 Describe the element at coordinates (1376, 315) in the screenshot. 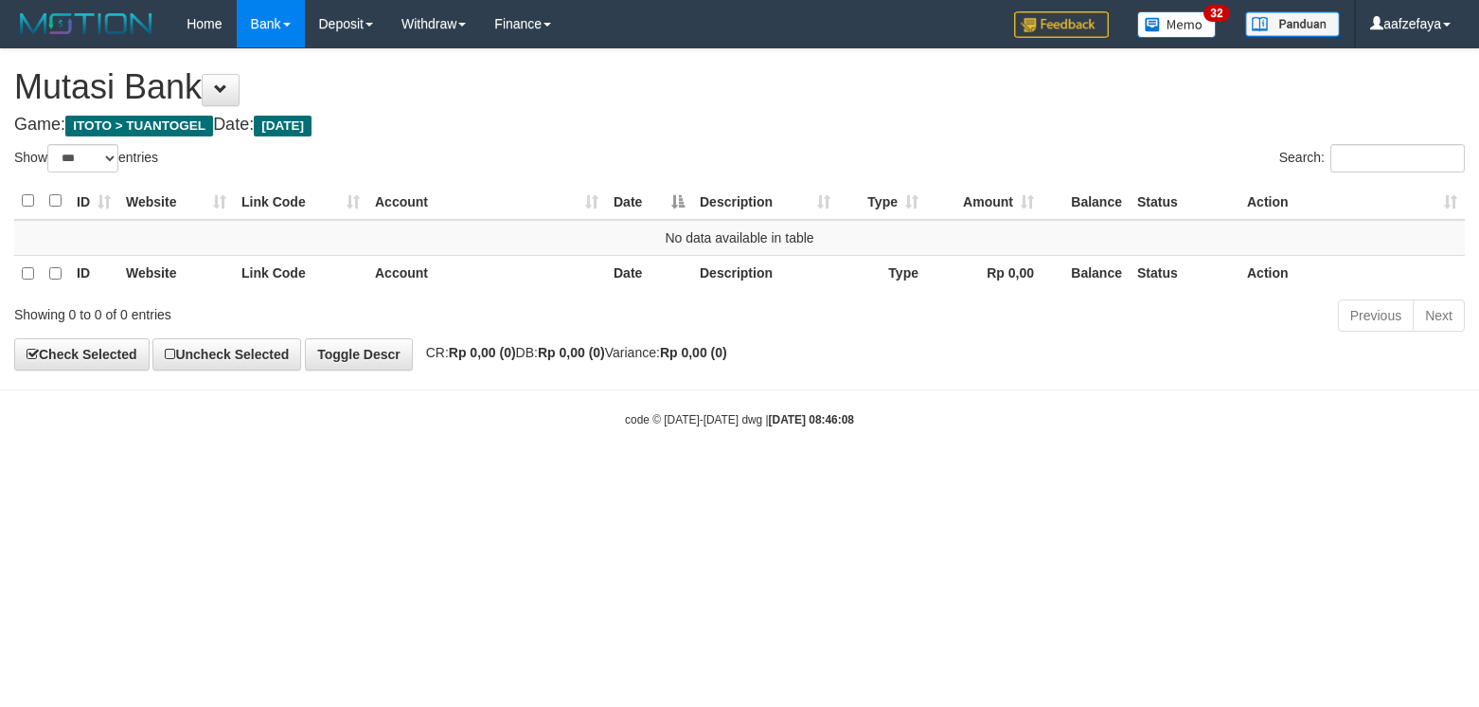

I see `a: Previous` at that location.